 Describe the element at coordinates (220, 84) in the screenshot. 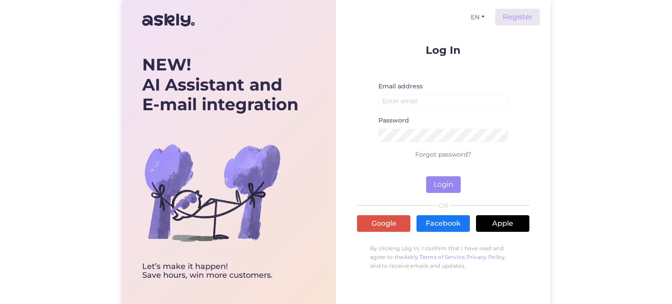

I see `div: AI Assistant and E-mail integration` at that location.